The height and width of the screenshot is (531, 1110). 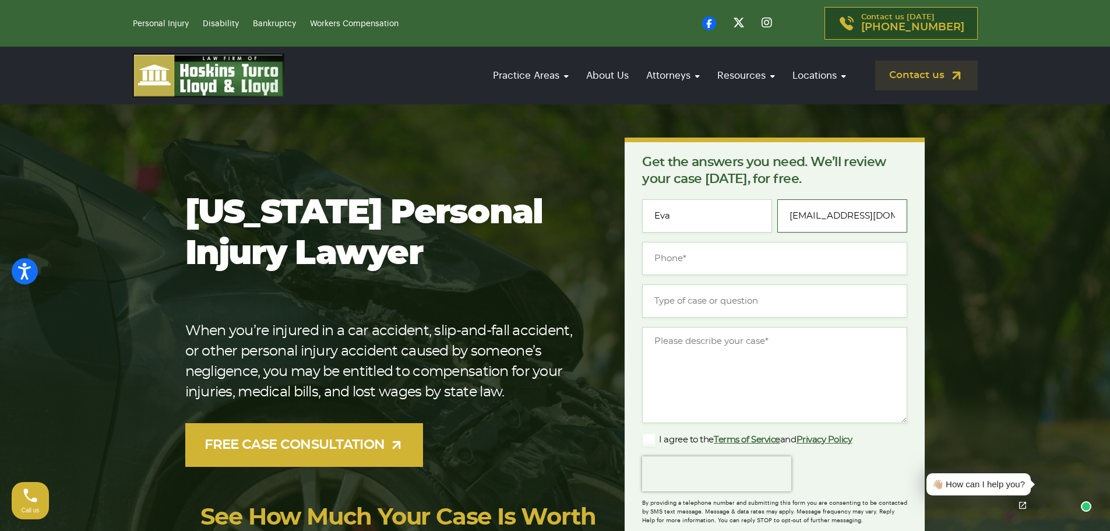 I want to click on div: By providing a telephone number and submitting this form you are consenting to be contacted by SM..., so click(x=774, y=508).